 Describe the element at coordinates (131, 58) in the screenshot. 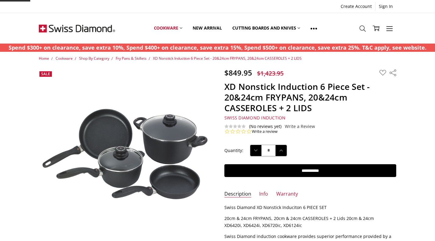

I see `span: Fry Pans & Skillets` at that location.